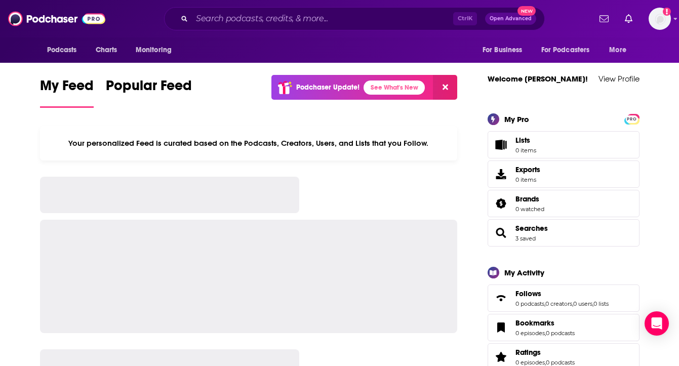  What do you see at coordinates (563, 174) in the screenshot?
I see `a: Exports` at bounding box center [563, 174].